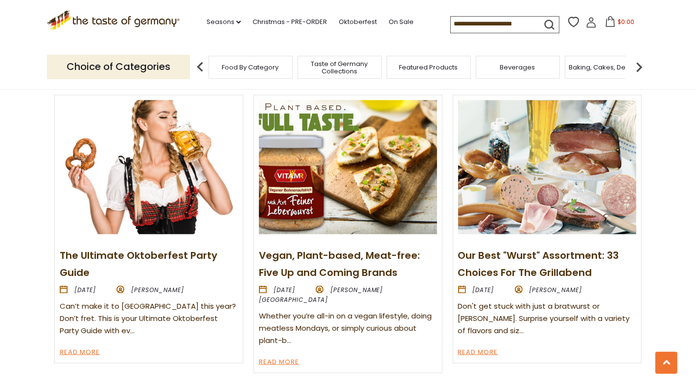 This screenshot has width=696, height=387. Describe the element at coordinates (251, 67) in the screenshot. I see `a: Food By Category` at that location.